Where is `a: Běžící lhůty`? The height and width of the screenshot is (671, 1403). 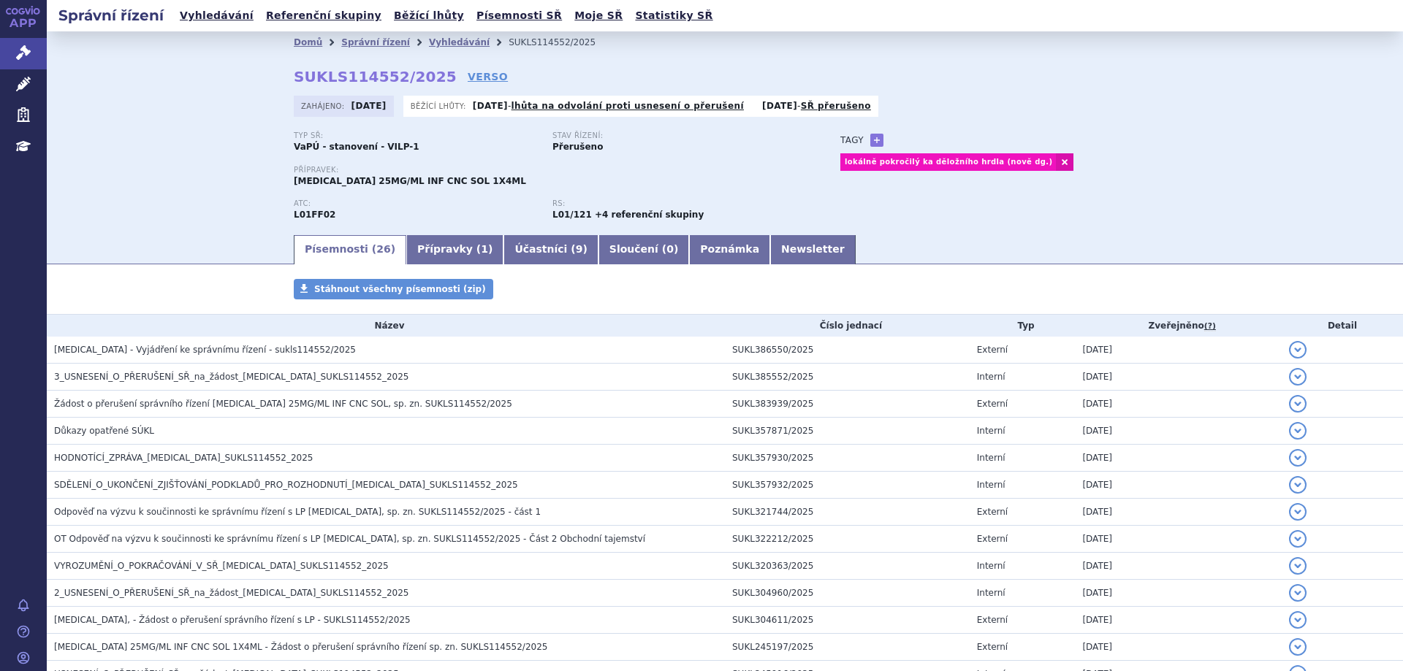 a: Běžící lhůty is located at coordinates (429, 15).